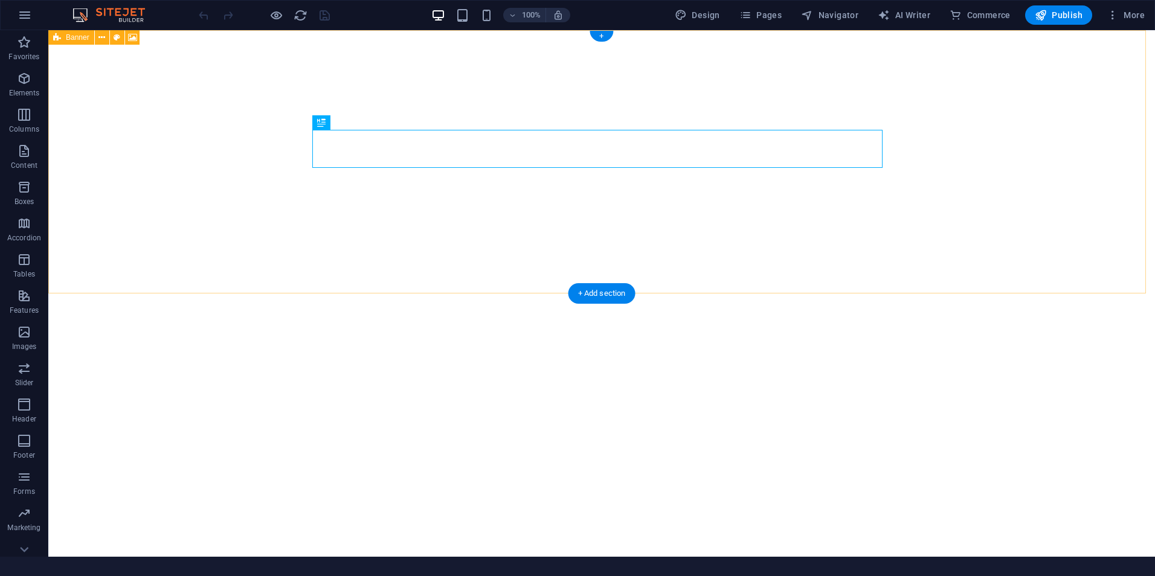  I want to click on button: 100%, so click(525, 15).